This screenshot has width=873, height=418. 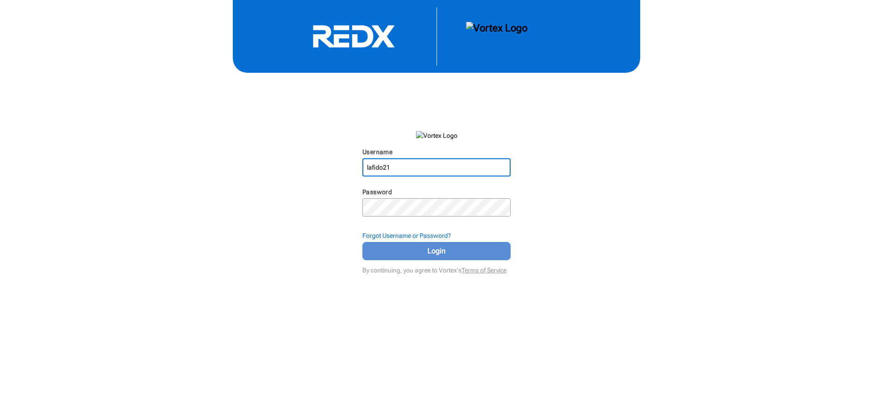 I want to click on div: Forgot Username or Password?, so click(x=437, y=236).